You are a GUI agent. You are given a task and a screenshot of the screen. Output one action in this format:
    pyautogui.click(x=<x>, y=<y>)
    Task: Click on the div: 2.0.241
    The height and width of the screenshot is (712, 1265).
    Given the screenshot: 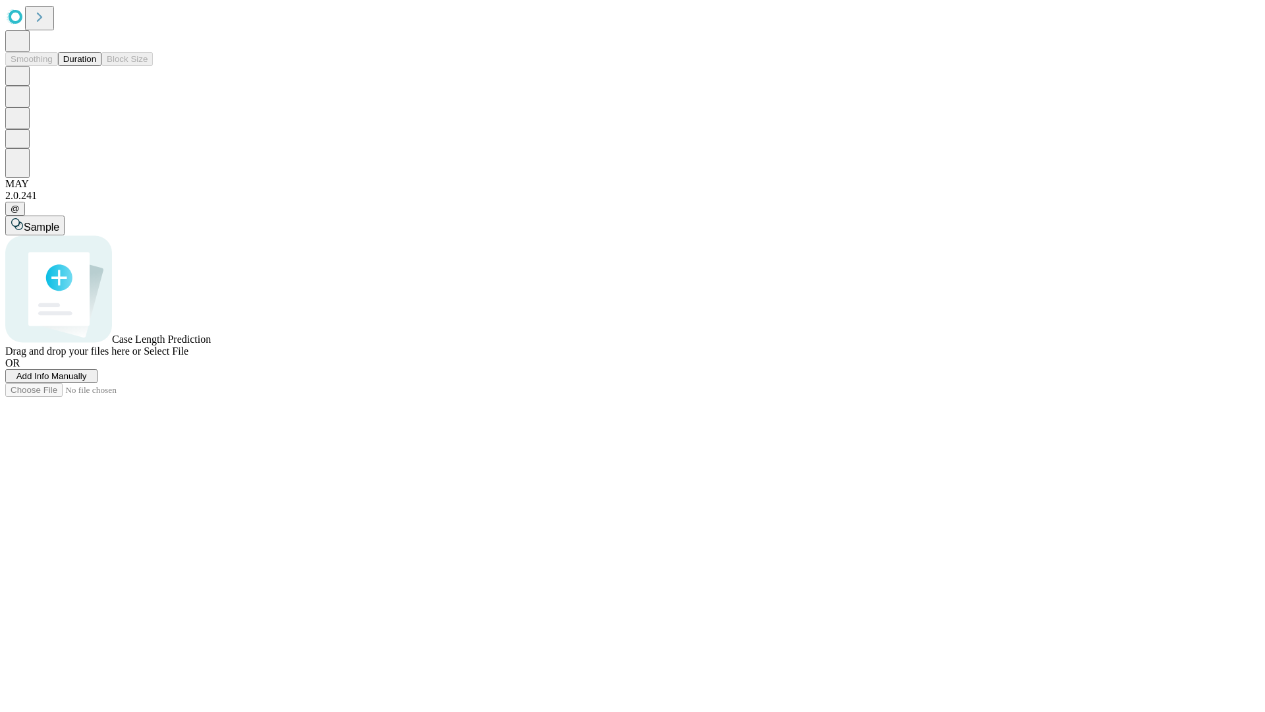 What is the action you would take?
    pyautogui.click(x=633, y=196)
    